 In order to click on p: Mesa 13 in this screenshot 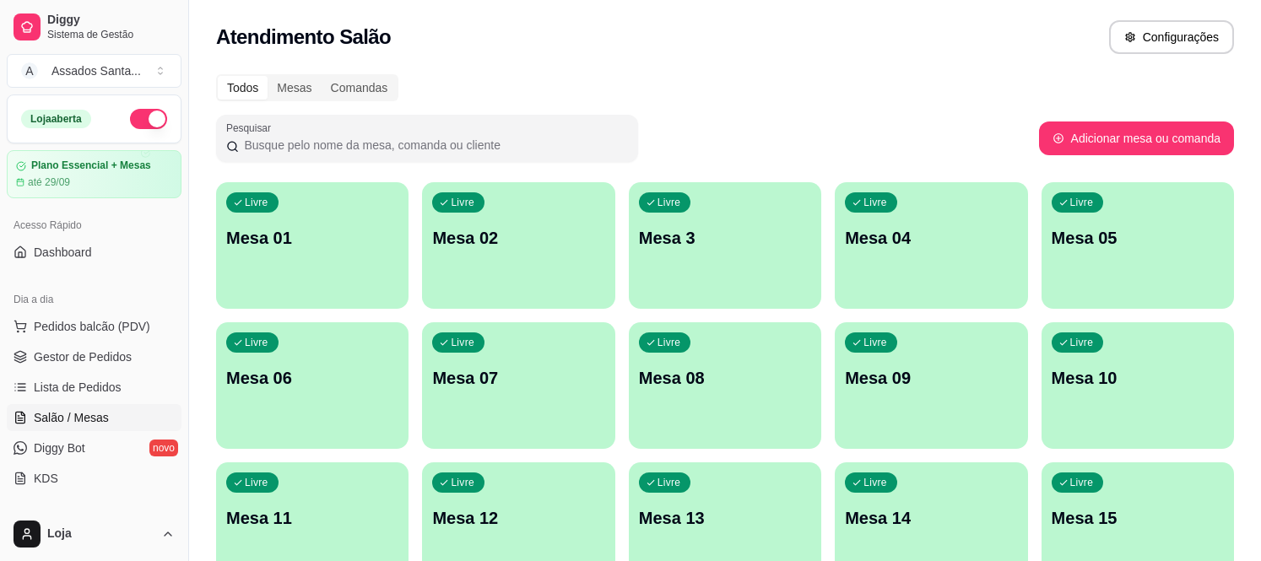, I will do `click(725, 518)`.